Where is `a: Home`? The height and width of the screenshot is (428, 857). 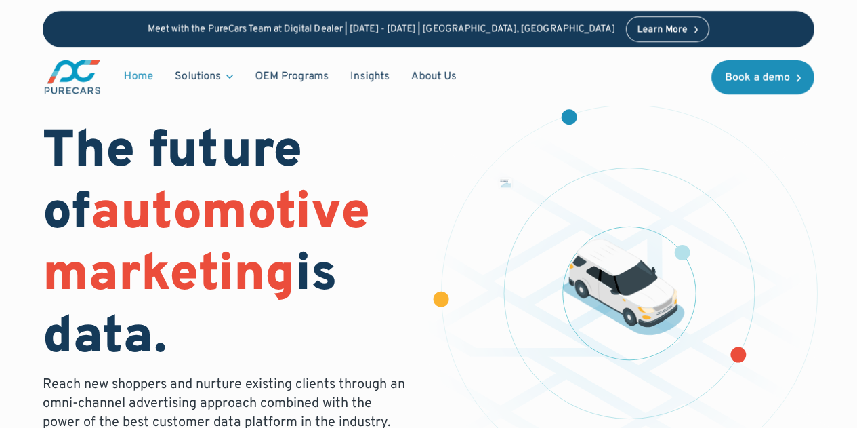 a: Home is located at coordinates (138, 77).